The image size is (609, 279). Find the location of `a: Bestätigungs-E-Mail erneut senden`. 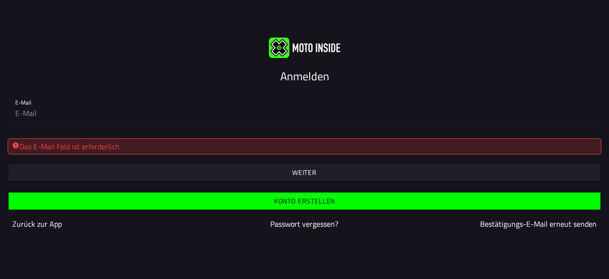

a: Bestätigungs-E-Mail erneut senden is located at coordinates (538, 224).